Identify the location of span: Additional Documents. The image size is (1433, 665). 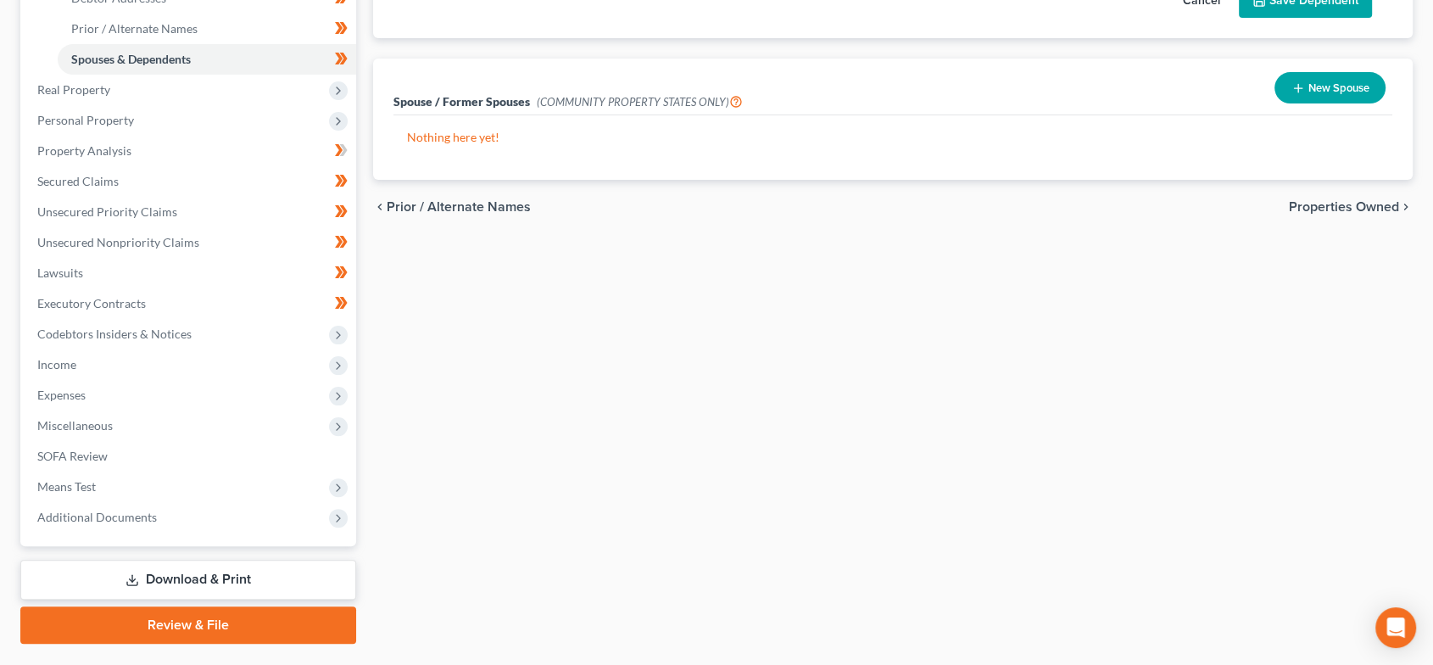
(97, 516).